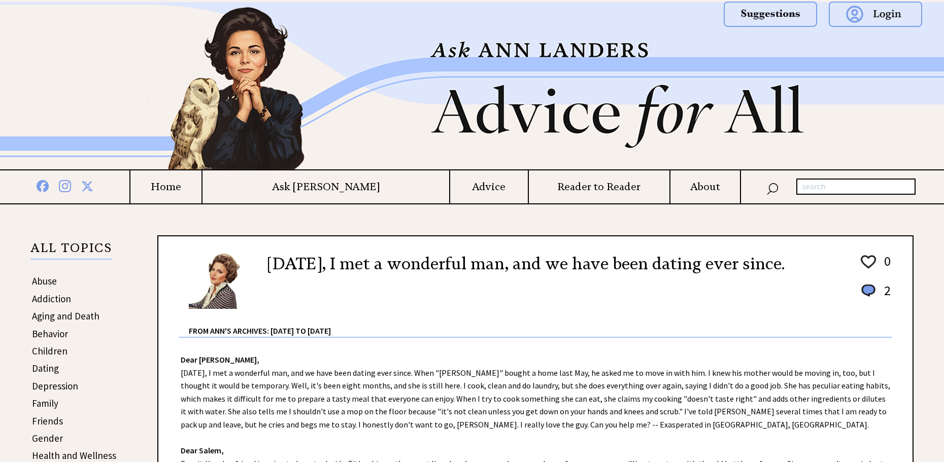 Image resolution: width=944 pixels, height=462 pixels. I want to click on a: Children, so click(50, 351).